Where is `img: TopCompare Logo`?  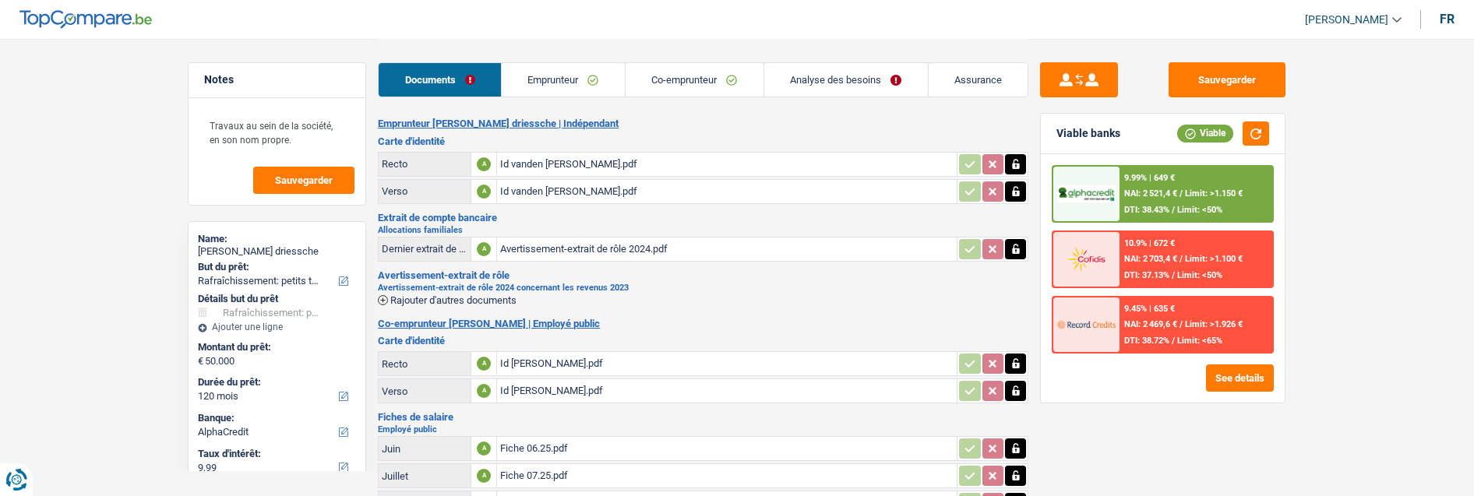
img: TopCompare Logo is located at coordinates (86, 19).